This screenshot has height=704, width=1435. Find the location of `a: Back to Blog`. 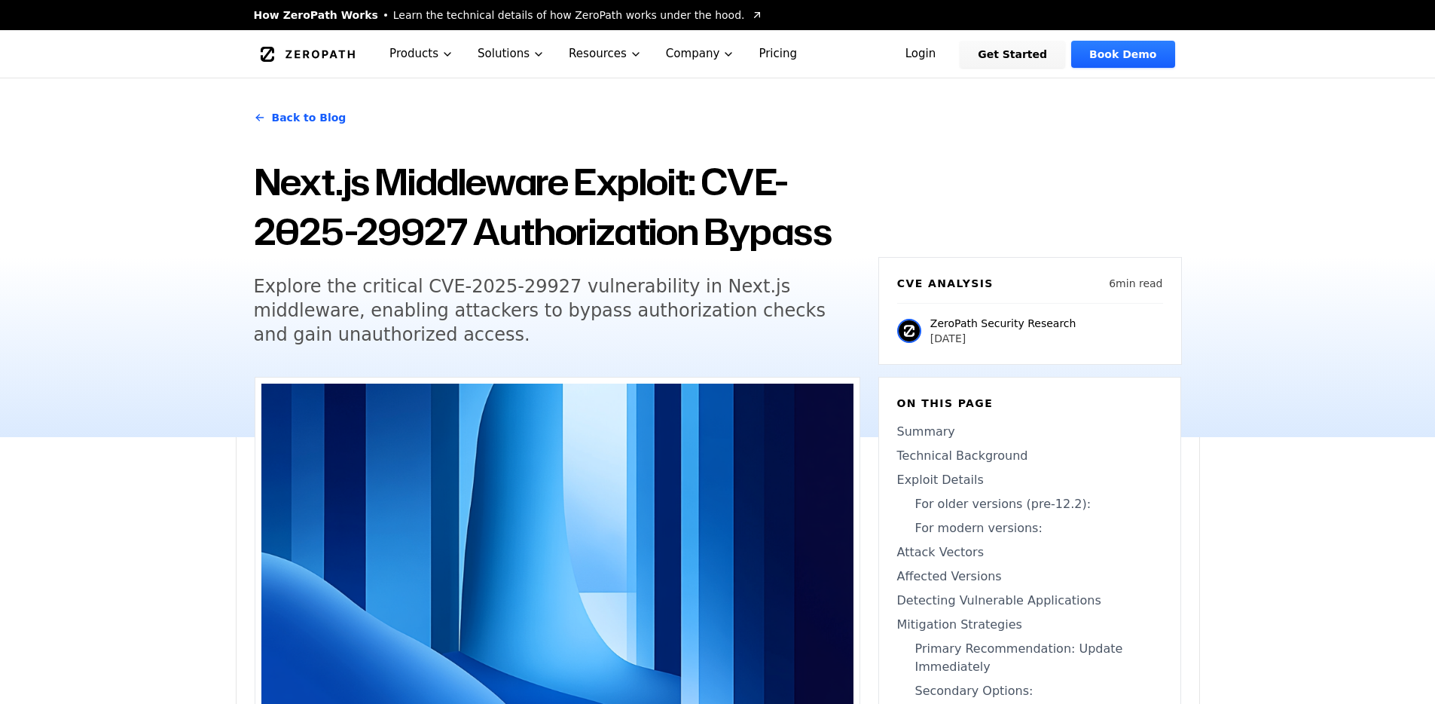

a: Back to Blog is located at coordinates (300, 118).